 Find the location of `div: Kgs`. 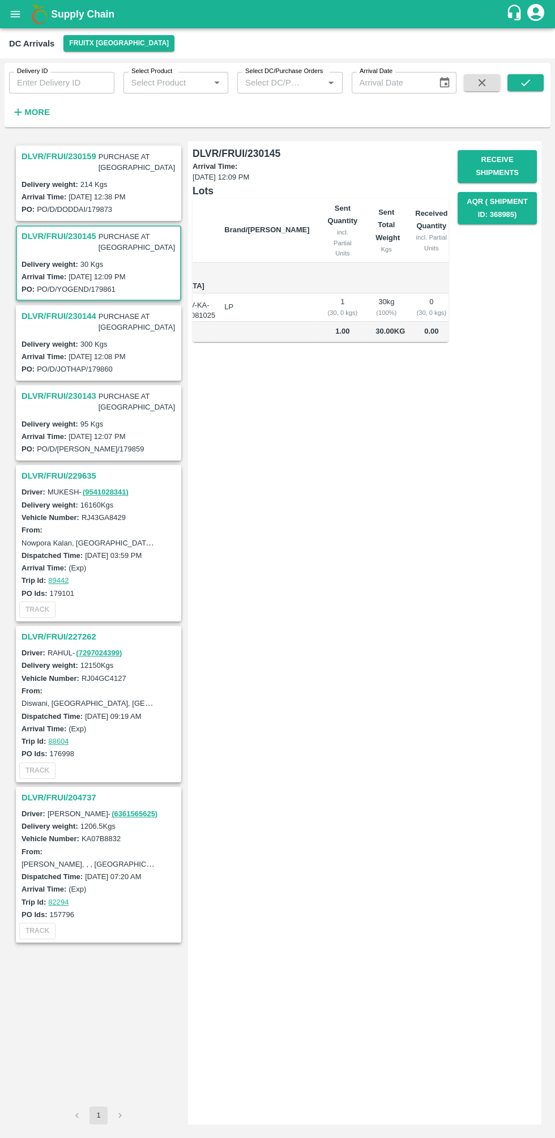

div: Kgs is located at coordinates (386, 249).